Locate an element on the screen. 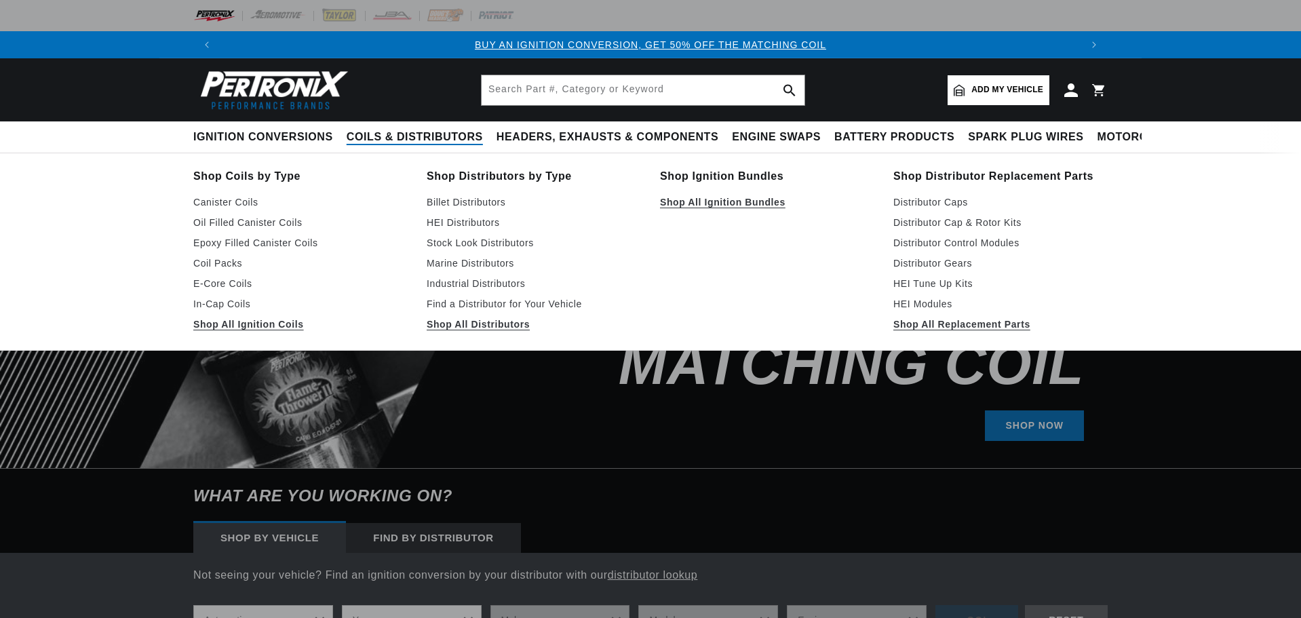  span: Coils & Distributors is located at coordinates (414, 137).